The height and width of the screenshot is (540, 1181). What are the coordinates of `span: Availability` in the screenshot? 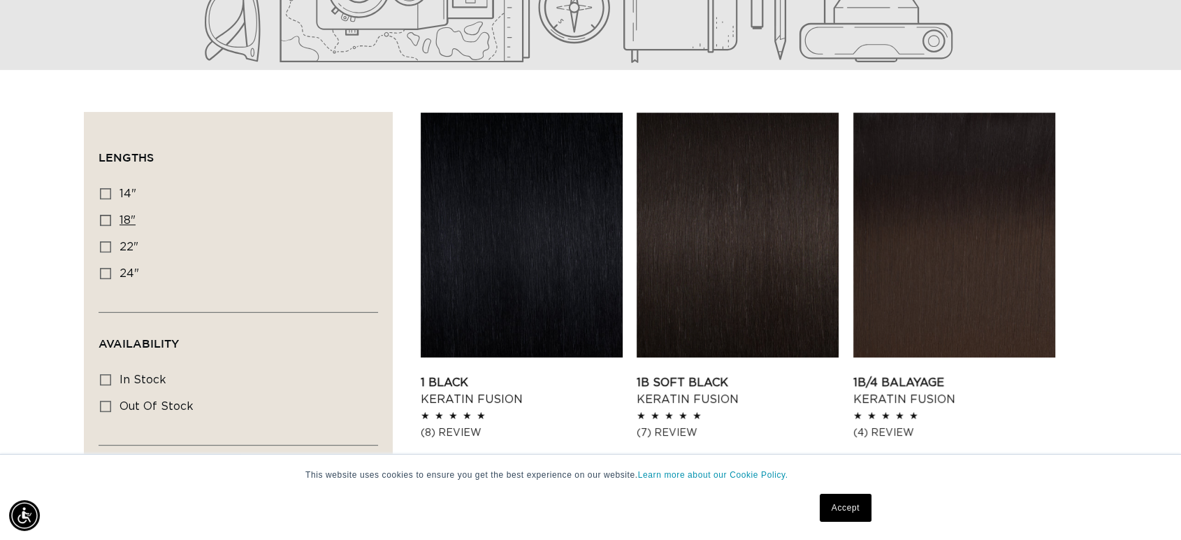 It's located at (138, 343).